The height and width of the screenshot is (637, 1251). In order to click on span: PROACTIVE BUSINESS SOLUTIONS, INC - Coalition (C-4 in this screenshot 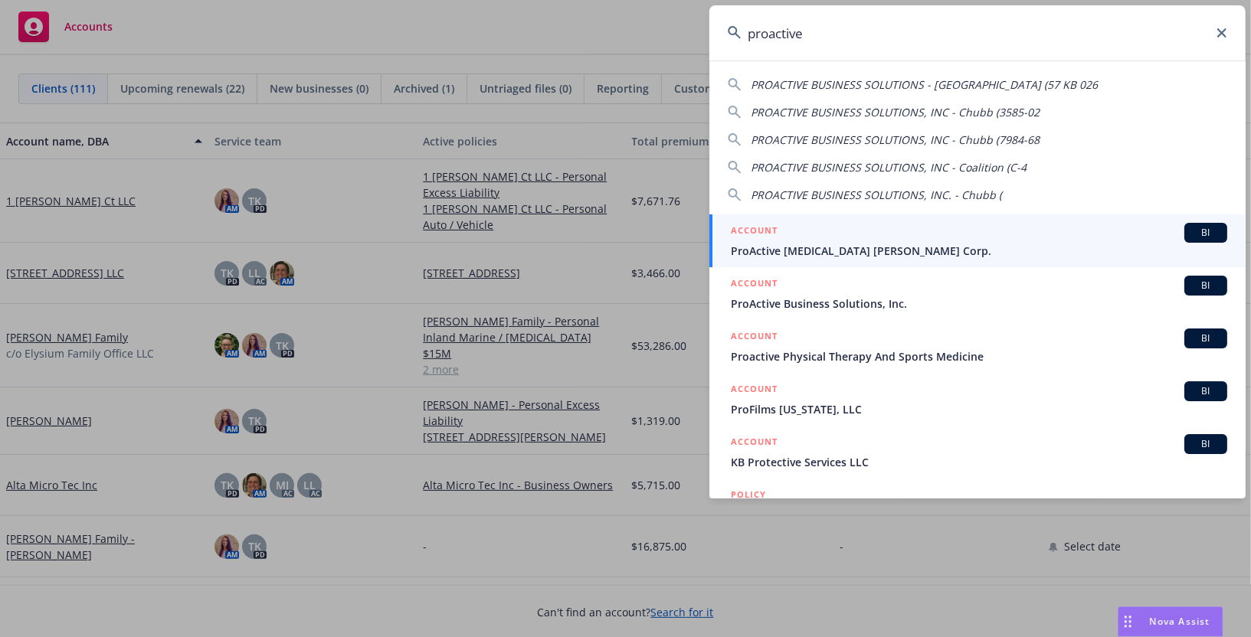, I will do `click(888, 167)`.